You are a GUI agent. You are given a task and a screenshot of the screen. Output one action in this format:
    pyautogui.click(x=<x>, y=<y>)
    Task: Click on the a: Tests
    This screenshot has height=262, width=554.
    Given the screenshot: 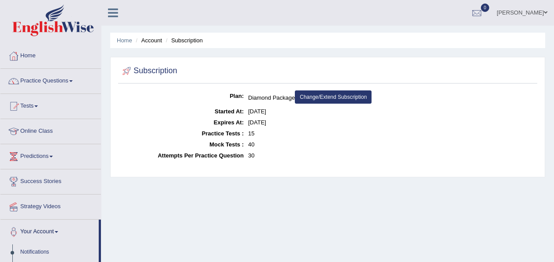 What is the action you would take?
    pyautogui.click(x=51, y=105)
    